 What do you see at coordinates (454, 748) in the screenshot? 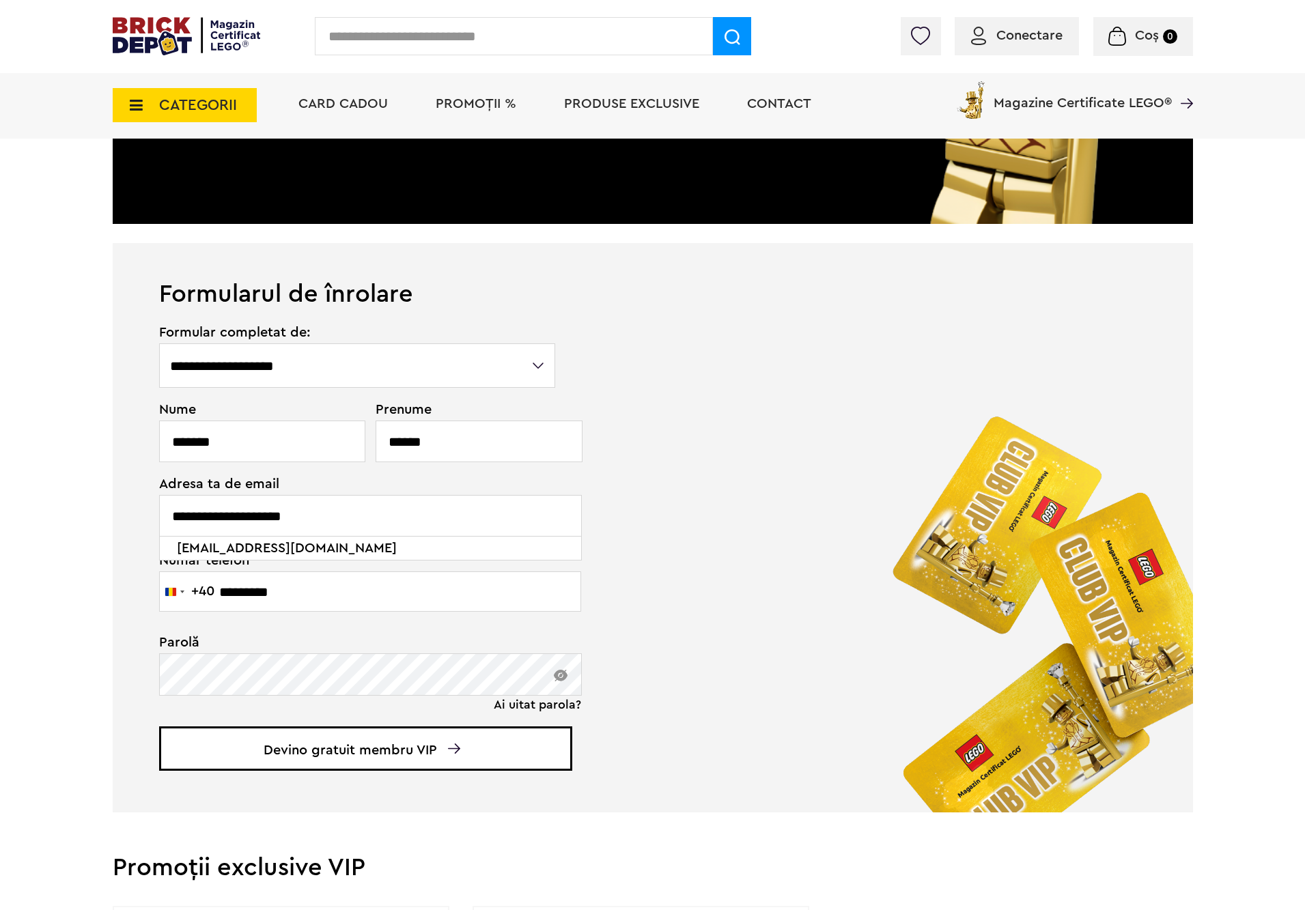
I see `img: Arrow%20-%20Down.svg` at bounding box center [454, 748].